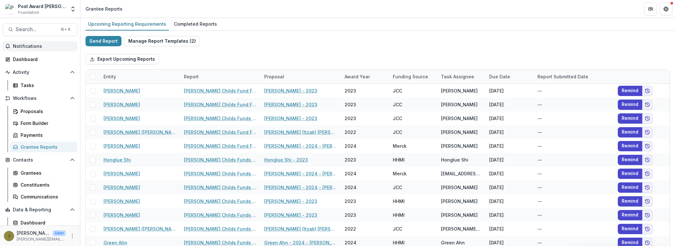  I want to click on button: Open Contacts, so click(40, 160).